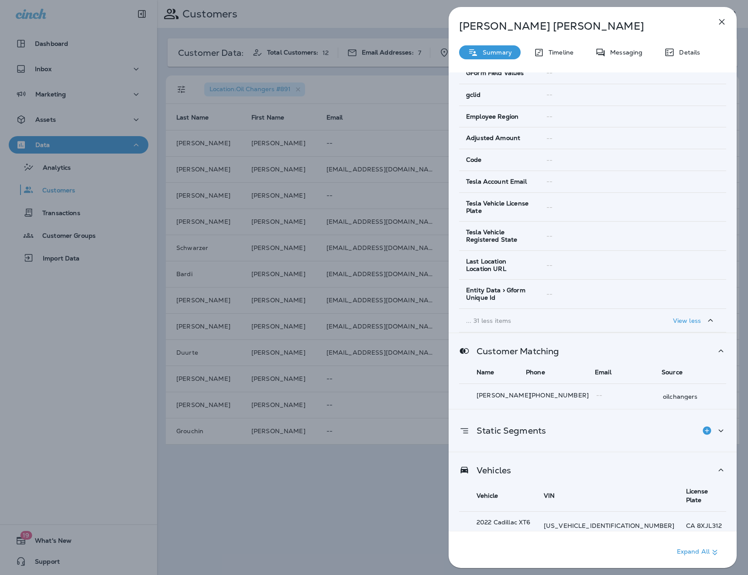  What do you see at coordinates (699, 553) in the screenshot?
I see `p: Expand All` at bounding box center [699, 553].